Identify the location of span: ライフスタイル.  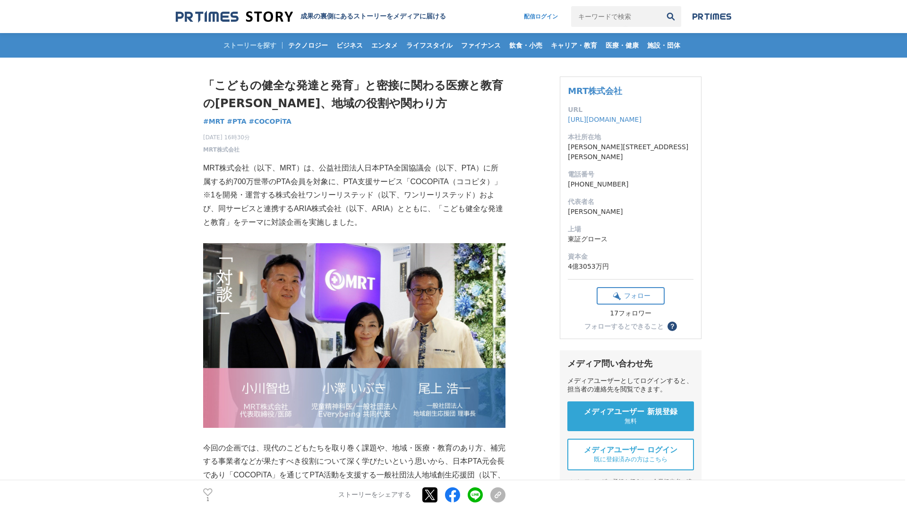
(429, 45).